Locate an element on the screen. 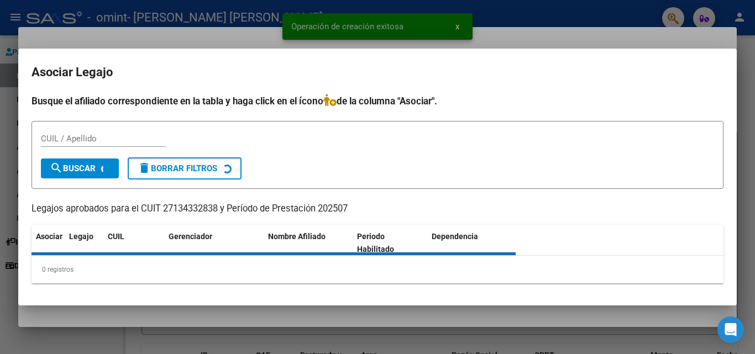 This screenshot has width=755, height=354. span: Legajo is located at coordinates (81, 237).